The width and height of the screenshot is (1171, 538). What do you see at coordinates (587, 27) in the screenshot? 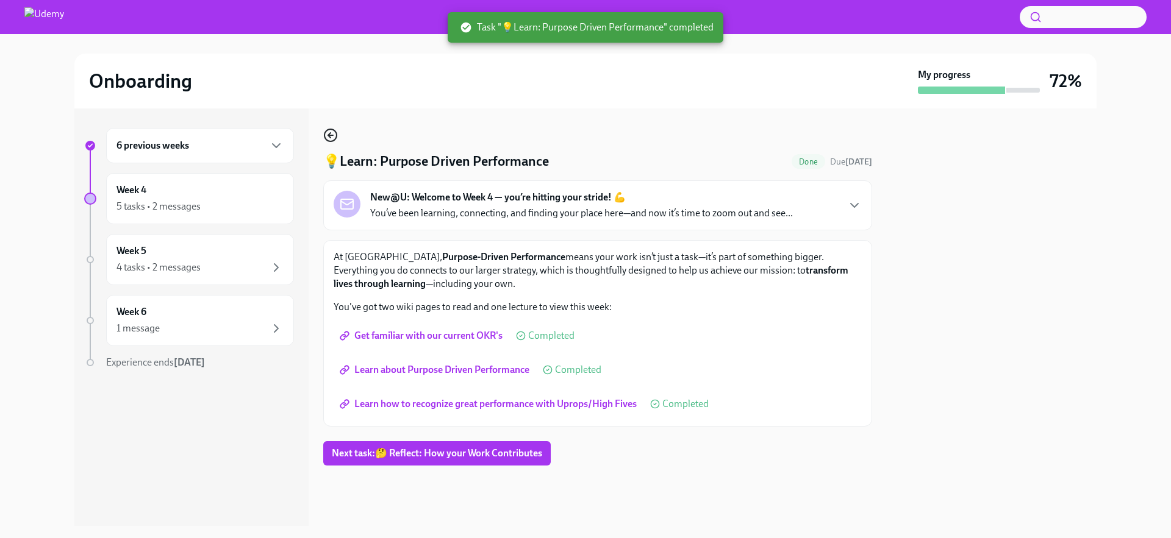
I see `span: Task "💡Learn: Purpose Driven Performance" completed` at bounding box center [587, 27].